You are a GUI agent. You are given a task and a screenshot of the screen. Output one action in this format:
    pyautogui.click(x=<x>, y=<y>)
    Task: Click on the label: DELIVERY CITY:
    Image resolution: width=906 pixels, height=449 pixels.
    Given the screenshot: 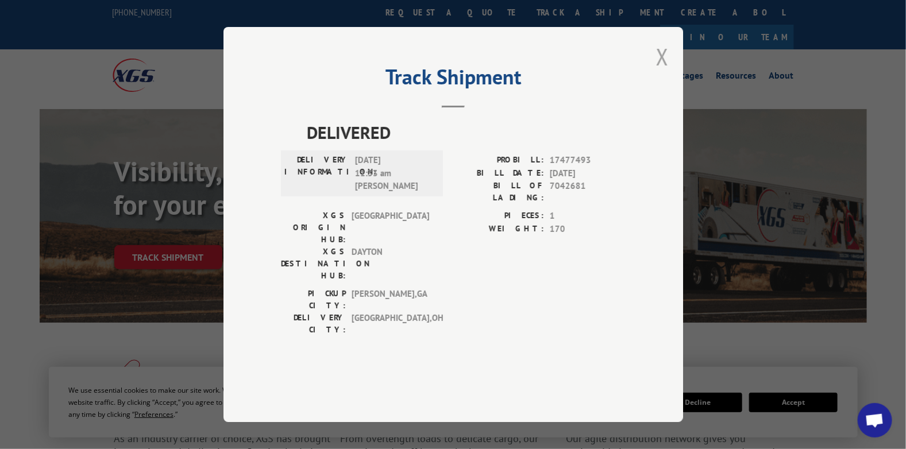 What is the action you would take?
    pyautogui.click(x=313, y=324)
    